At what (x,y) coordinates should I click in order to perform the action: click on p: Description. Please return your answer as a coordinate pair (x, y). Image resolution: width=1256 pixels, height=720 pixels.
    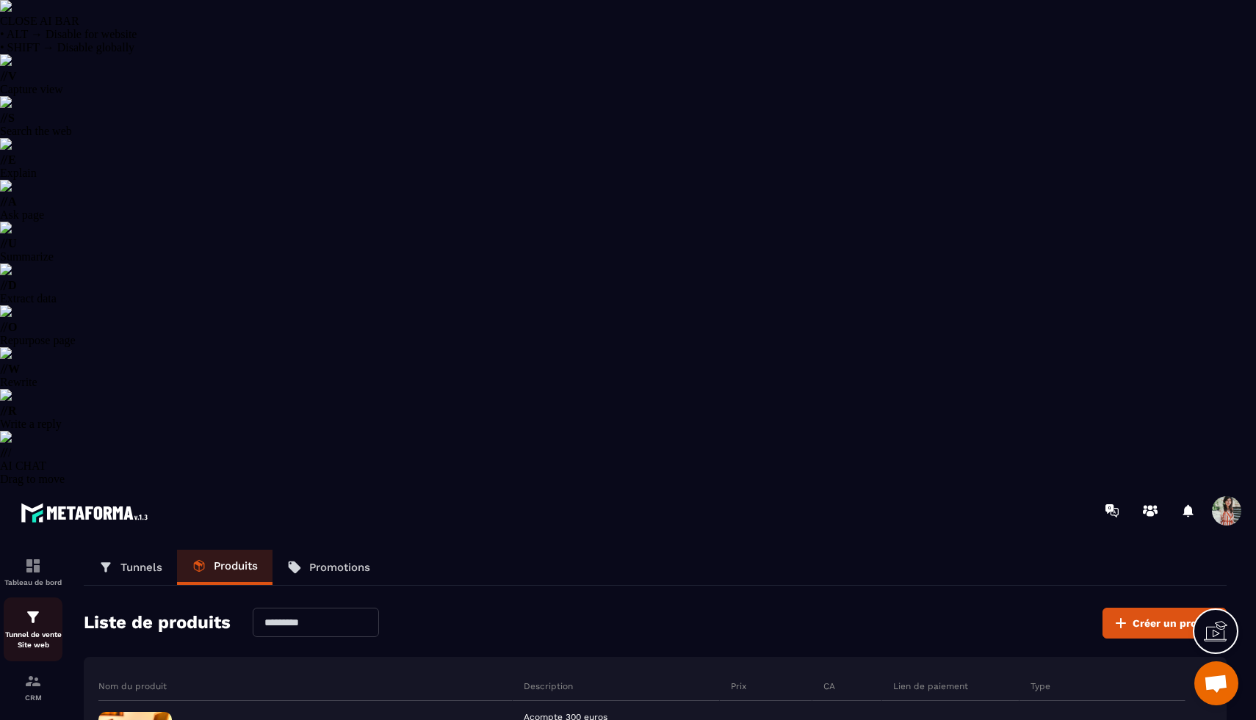
    Looking at the image, I should click on (548, 687).